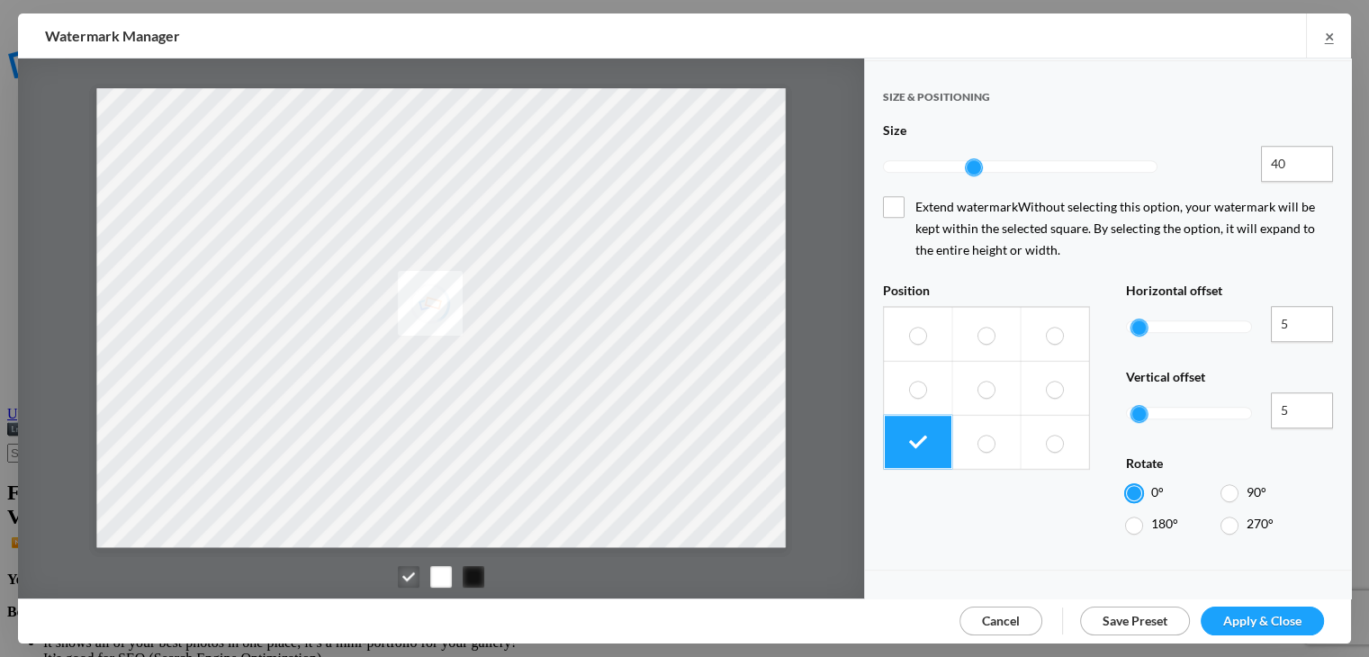 The height and width of the screenshot is (657, 1369). I want to click on span: Without selecting this option, your watermark will be kept within the selected square. By selecti..., so click(1115, 228).